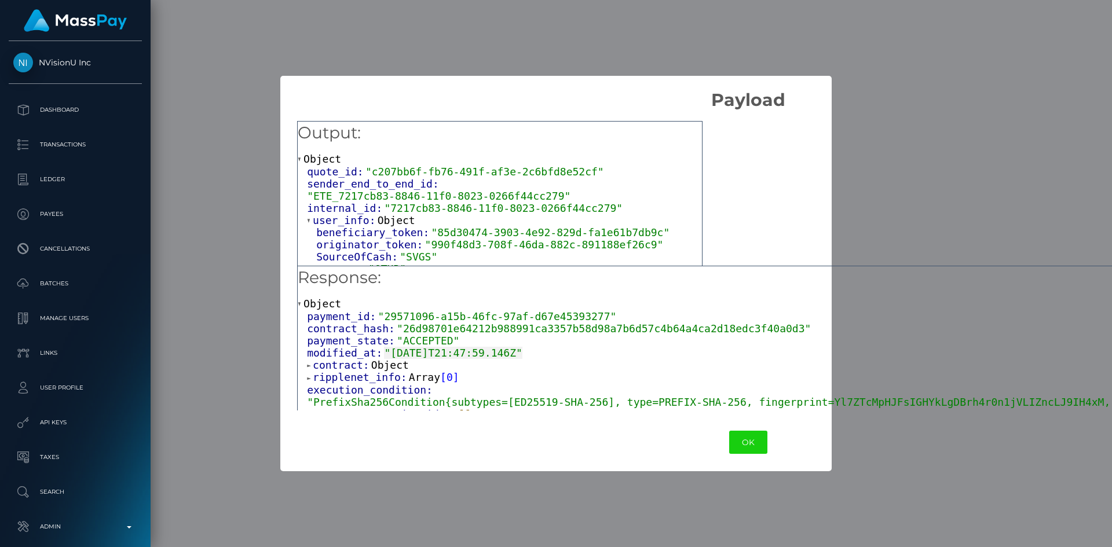 The width and height of the screenshot is (1112, 547). Describe the element at coordinates (449, 377) in the screenshot. I see `span: 0` at that location.